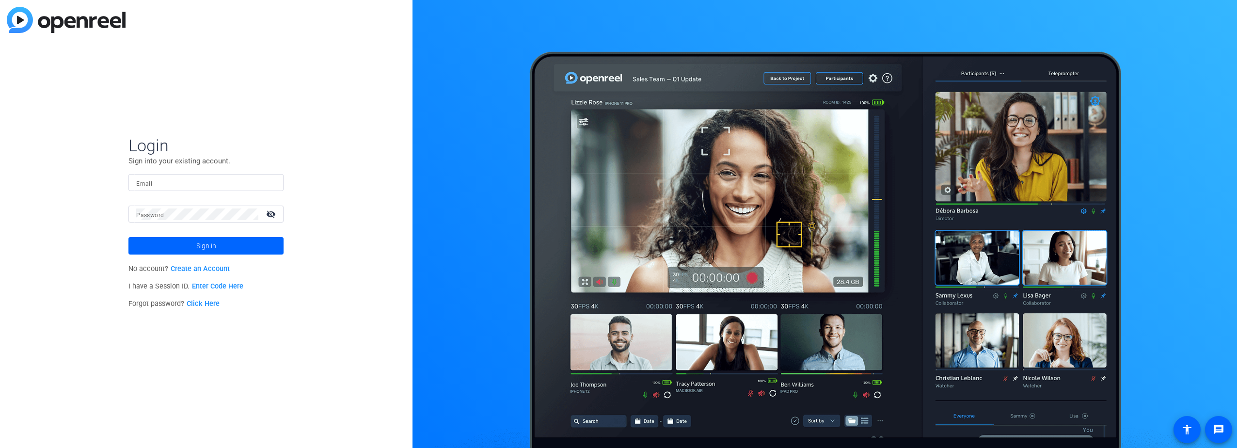  Describe the element at coordinates (206, 161) in the screenshot. I see `p: Sign into your existing account.` at that location.